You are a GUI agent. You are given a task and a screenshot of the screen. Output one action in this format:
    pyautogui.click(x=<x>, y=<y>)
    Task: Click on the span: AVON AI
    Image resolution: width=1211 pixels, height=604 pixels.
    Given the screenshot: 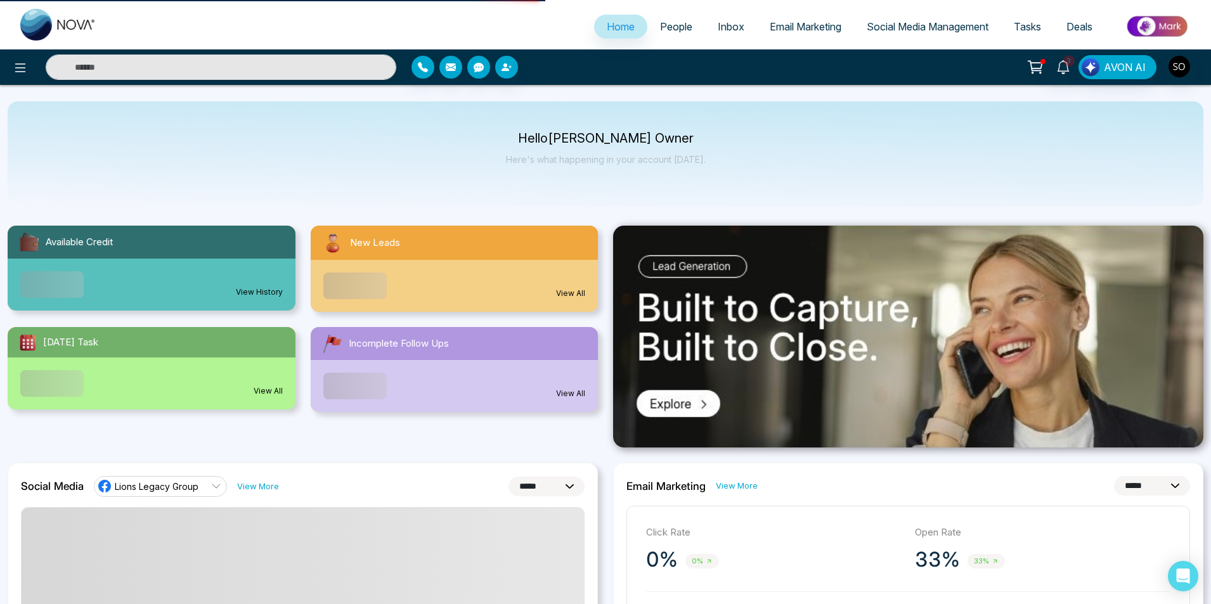 What is the action you would take?
    pyautogui.click(x=1125, y=67)
    